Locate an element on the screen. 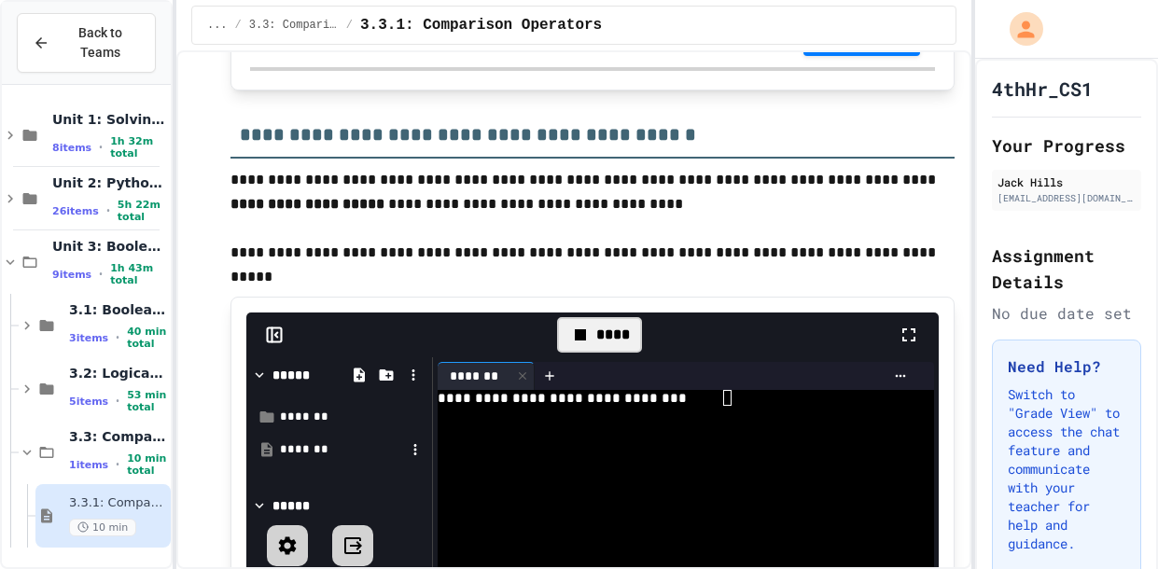 This screenshot has height=569, width=1158. span: 40 min total is located at coordinates (147, 338).